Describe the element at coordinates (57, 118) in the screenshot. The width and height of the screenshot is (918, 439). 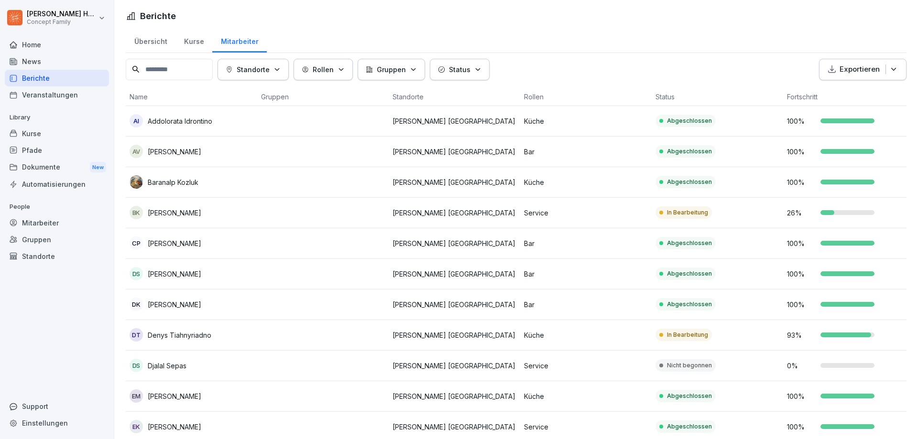
I see `p: Library` at that location.